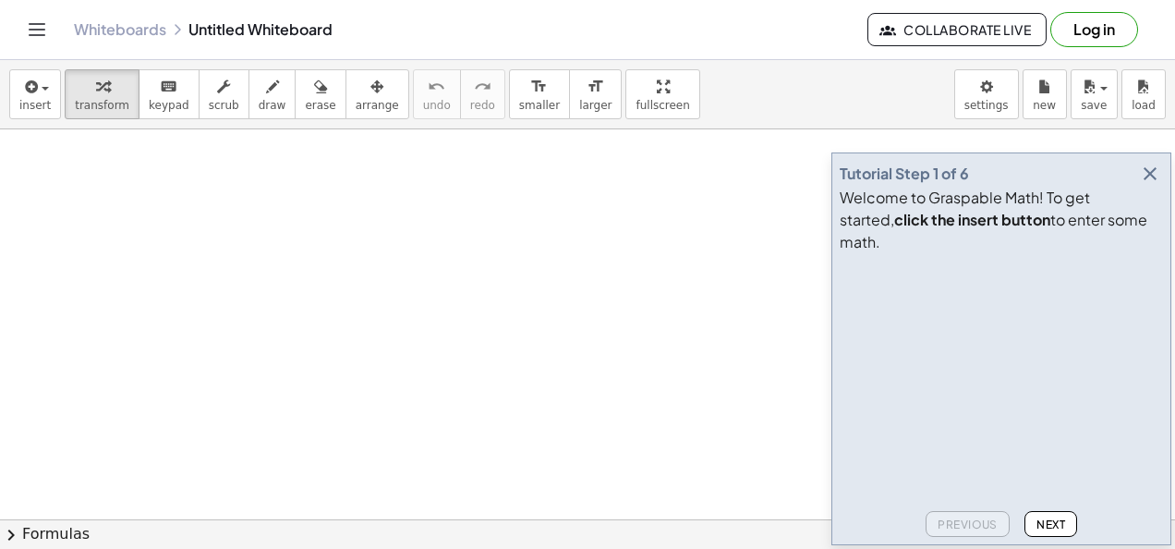 This screenshot has width=1175, height=549. What do you see at coordinates (223, 94) in the screenshot?
I see `button: scrub` at bounding box center [223, 94].